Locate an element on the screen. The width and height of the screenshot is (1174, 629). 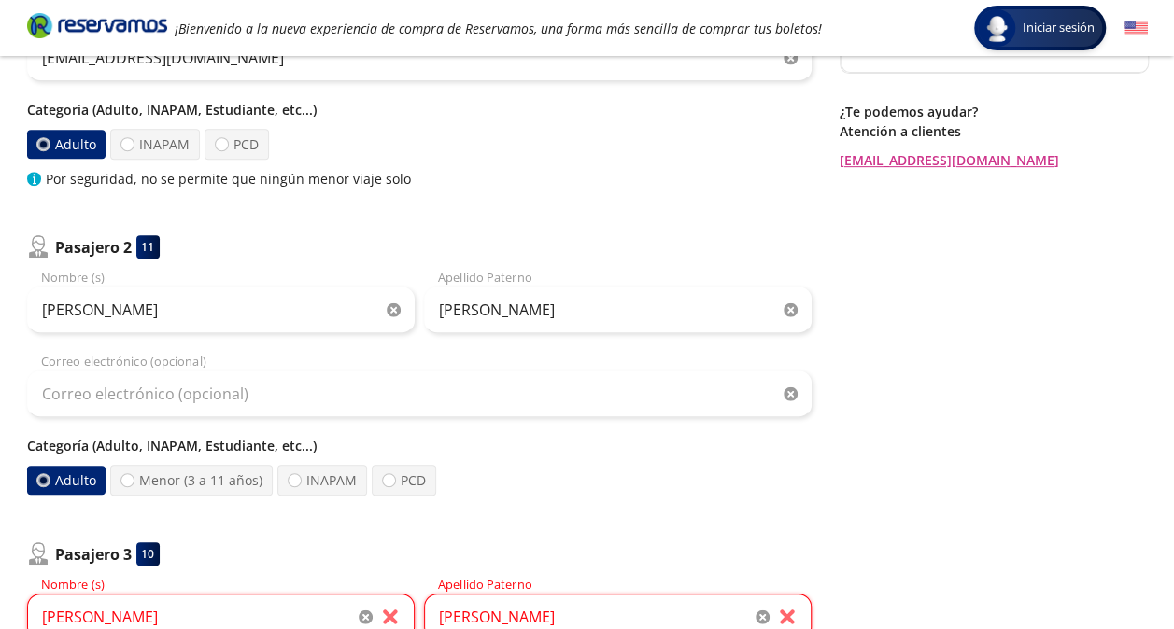
p: Atención a clientes is located at coordinates (994, 131).